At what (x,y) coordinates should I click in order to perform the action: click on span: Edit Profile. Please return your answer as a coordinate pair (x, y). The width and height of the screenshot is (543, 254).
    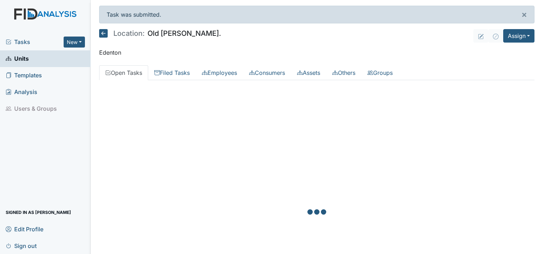
    Looking at the image, I should click on (25, 229).